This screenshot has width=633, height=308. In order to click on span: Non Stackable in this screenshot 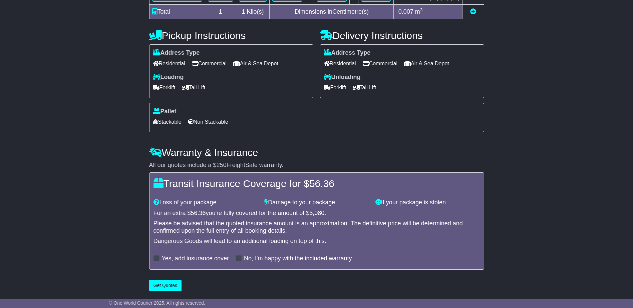, I will do `click(208, 122)`.